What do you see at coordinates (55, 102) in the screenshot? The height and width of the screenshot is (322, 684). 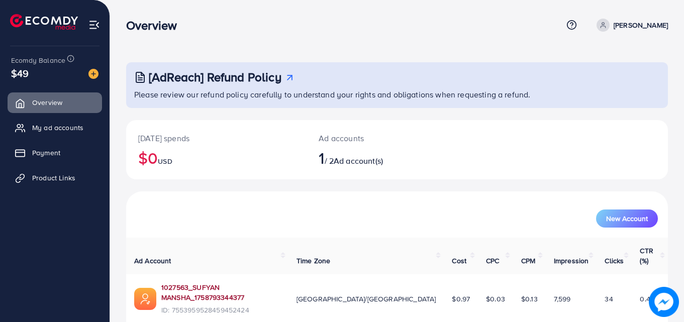 I see `a: Overview` at bounding box center [55, 102].